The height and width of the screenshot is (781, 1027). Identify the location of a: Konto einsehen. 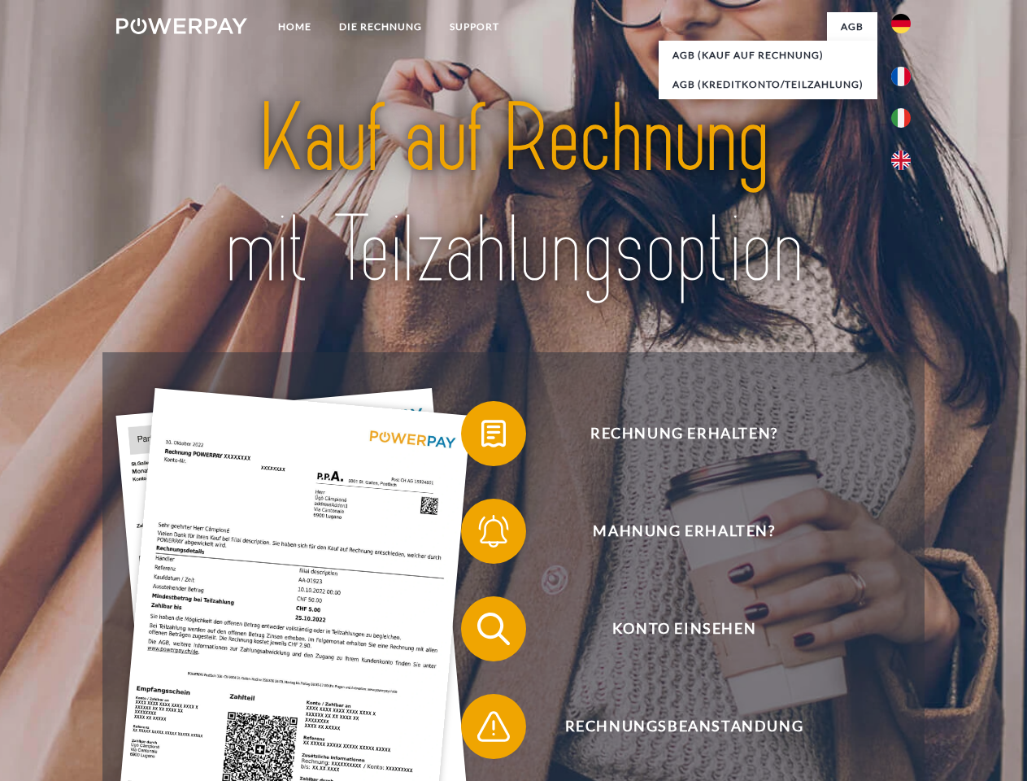
(673, 629).